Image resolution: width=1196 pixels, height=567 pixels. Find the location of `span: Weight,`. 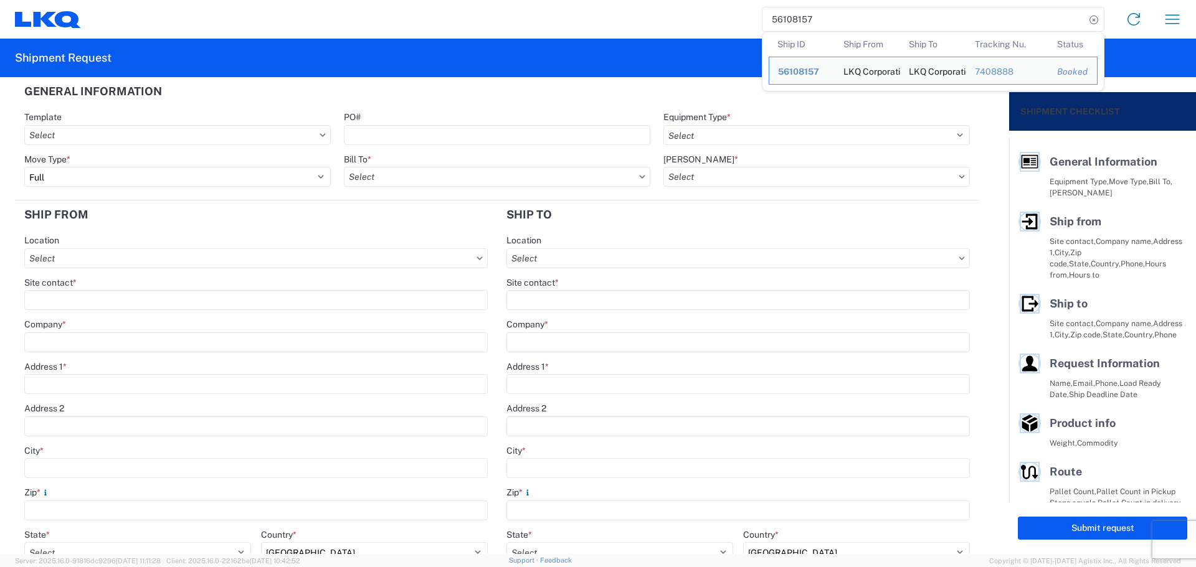

span: Weight, is located at coordinates (1063, 443).